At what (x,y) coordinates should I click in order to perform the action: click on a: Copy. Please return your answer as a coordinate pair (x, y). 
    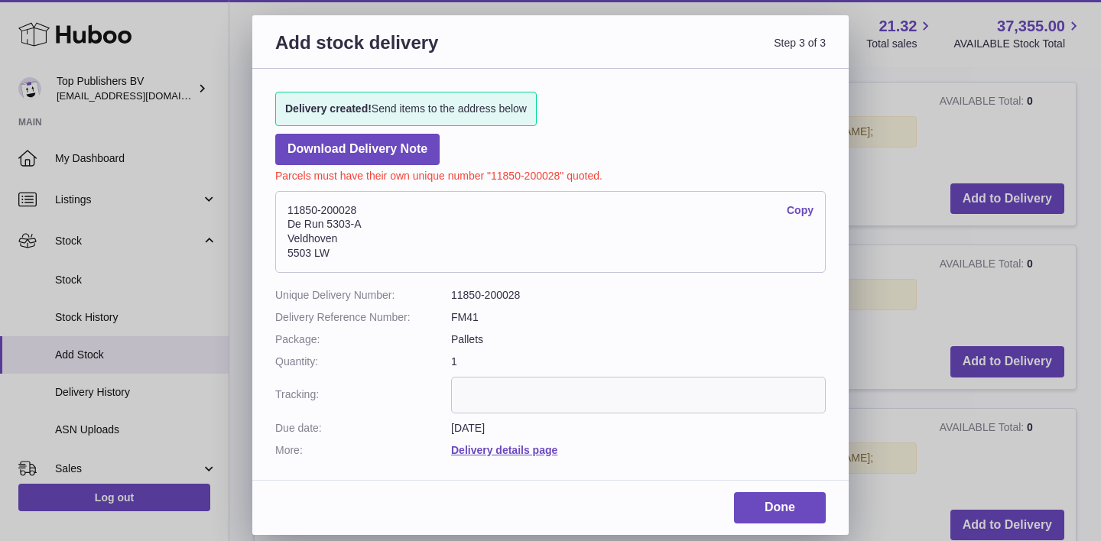
    Looking at the image, I should click on (800, 210).